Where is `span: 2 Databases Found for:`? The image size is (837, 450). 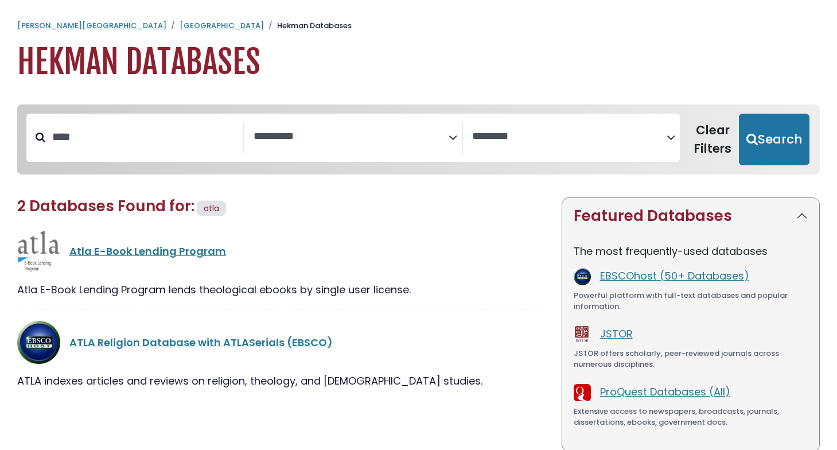 span: 2 Databases Found for: is located at coordinates (106, 206).